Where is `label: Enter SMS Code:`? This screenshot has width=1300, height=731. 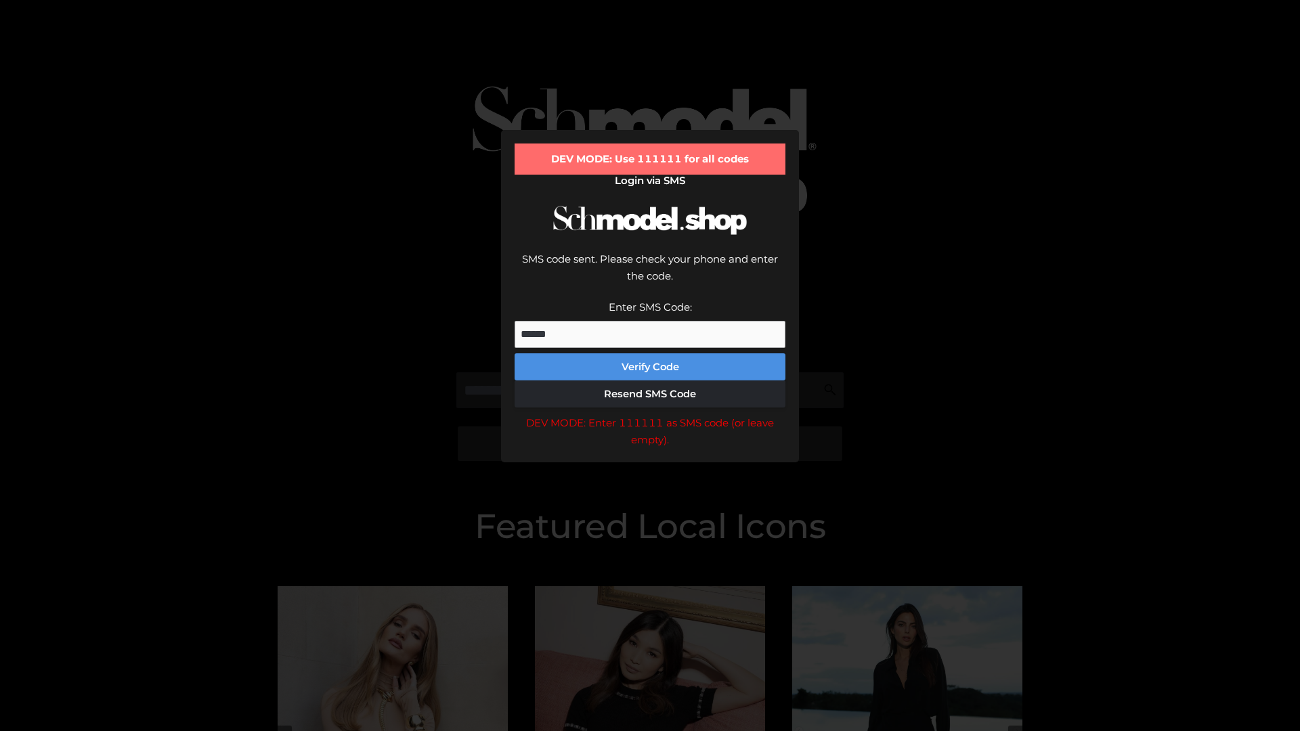 label: Enter SMS Code: is located at coordinates (650, 307).